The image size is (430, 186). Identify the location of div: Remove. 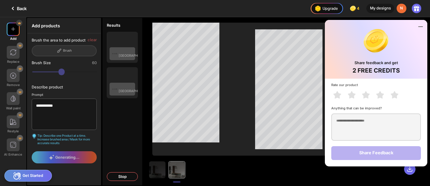
(13, 85).